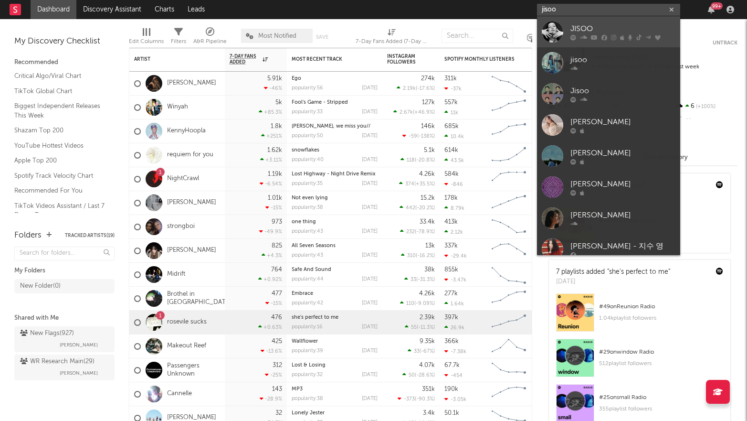 The height and width of the screenshot is (421, 747). What do you see at coordinates (451, 78) in the screenshot?
I see `div: 311k` at bounding box center [451, 78].